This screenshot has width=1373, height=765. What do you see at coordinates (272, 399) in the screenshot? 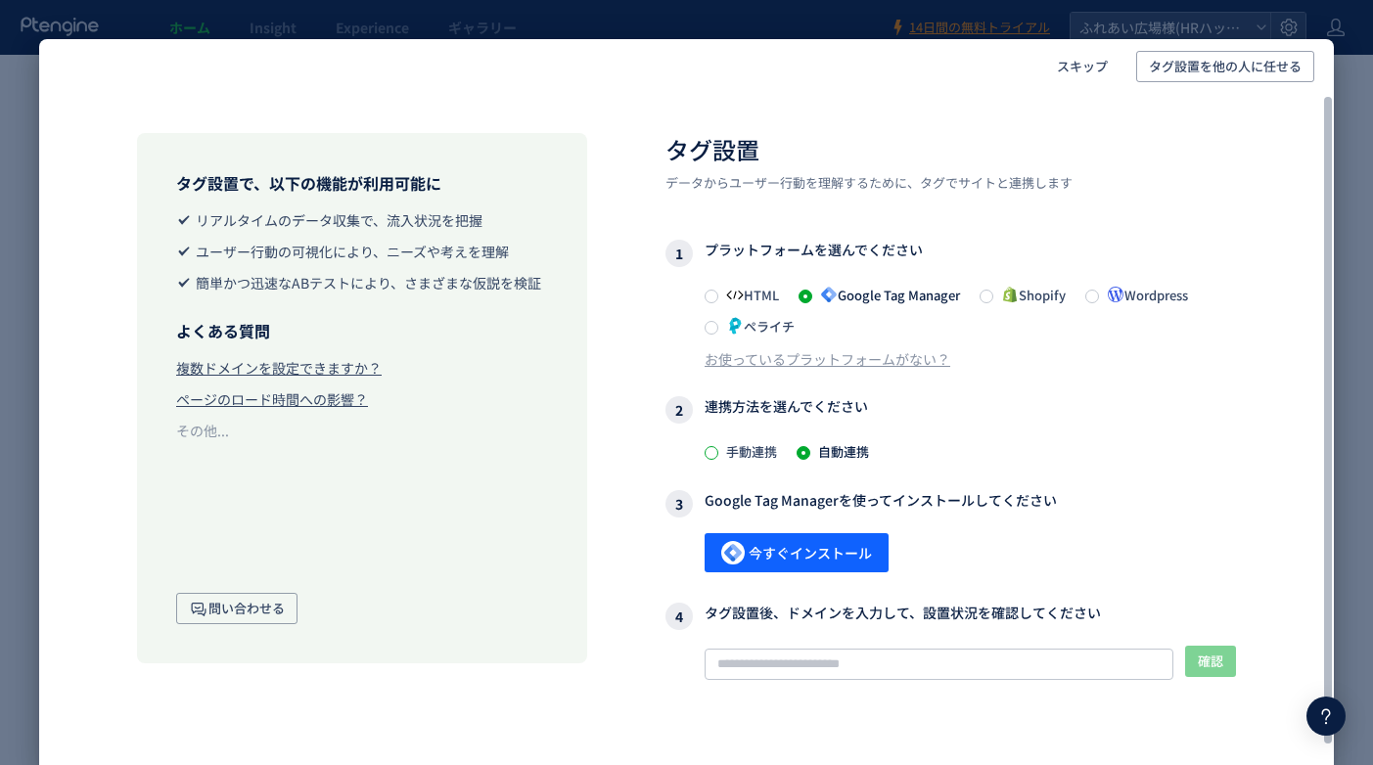
I see `div: ページのロード時間への影響？` at bounding box center [272, 399].